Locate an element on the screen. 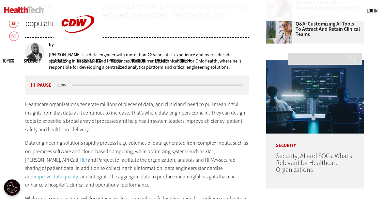 The width and height of the screenshot is (383, 199). a: CDW is located at coordinates (78, 46).